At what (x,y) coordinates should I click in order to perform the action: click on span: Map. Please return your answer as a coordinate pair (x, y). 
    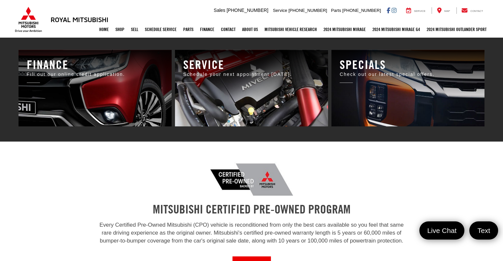
    Looking at the image, I should click on (446, 11).